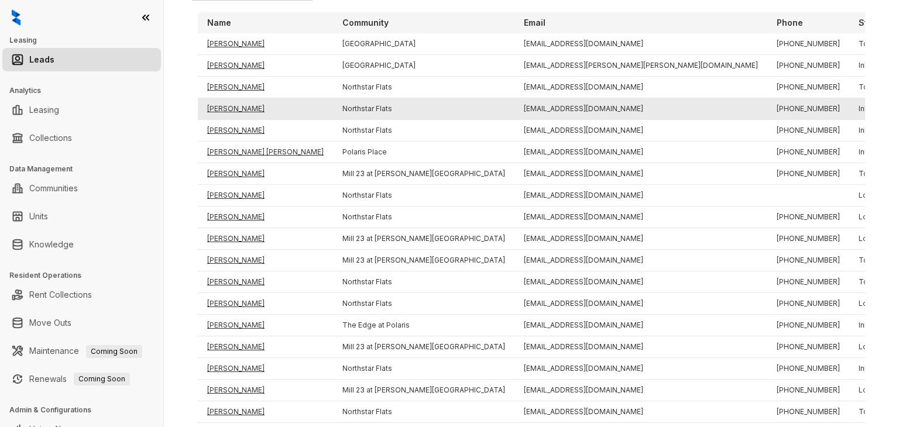 The image size is (899, 427). I want to click on a: Move Outs, so click(50, 323).